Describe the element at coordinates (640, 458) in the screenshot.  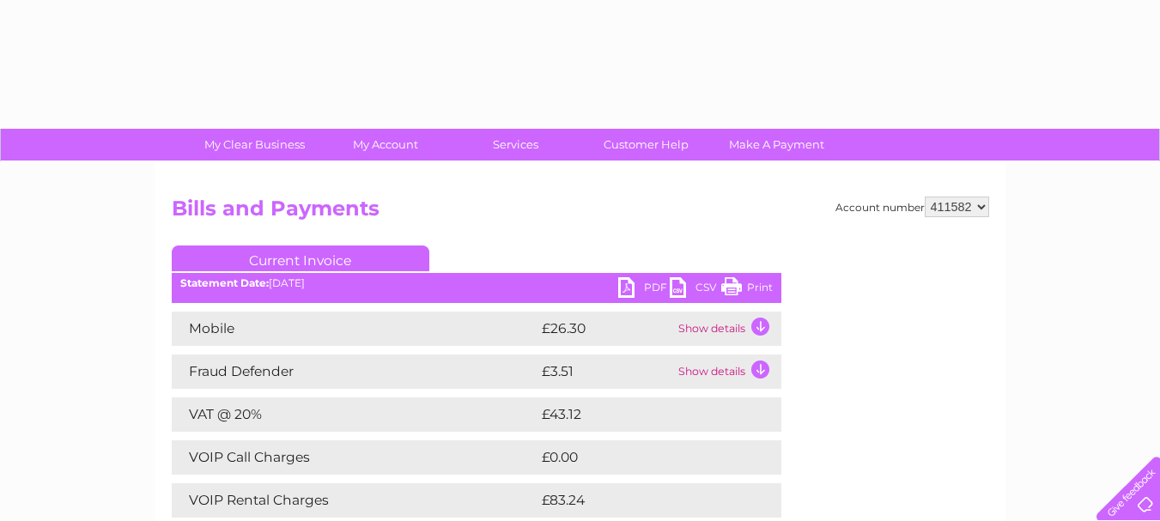
I see `td: £0.00` at that location.